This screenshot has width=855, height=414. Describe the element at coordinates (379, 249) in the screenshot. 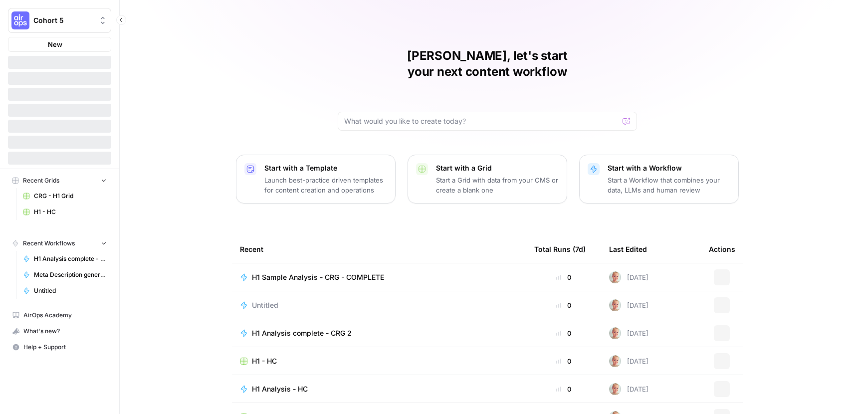

I see `div: Recent` at that location.